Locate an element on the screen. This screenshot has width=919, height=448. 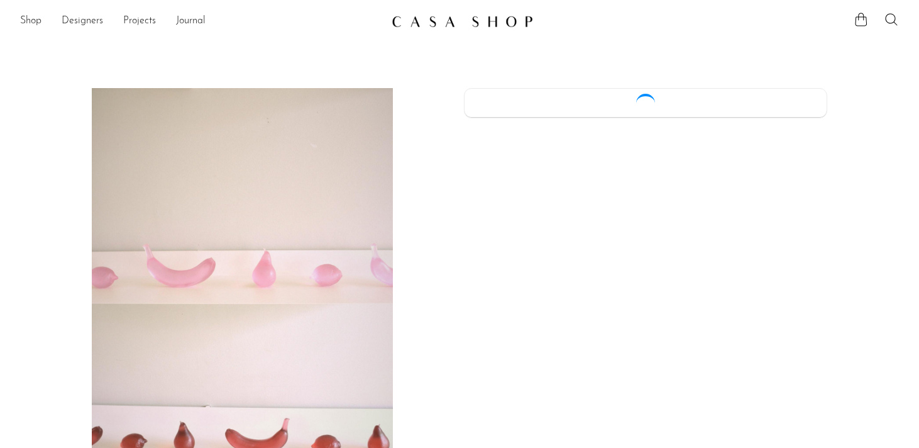
a: Designers is located at coordinates (82, 21).